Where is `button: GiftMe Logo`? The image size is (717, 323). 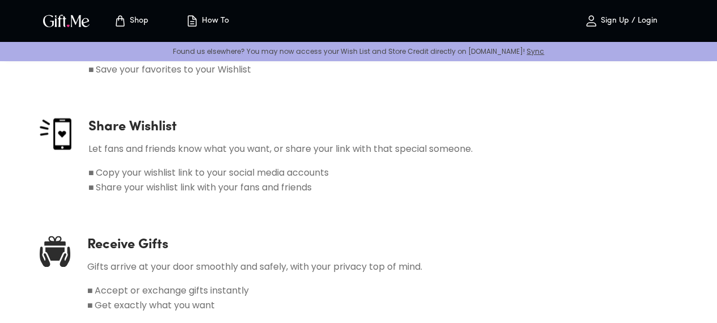 button: GiftMe Logo is located at coordinates (66, 21).